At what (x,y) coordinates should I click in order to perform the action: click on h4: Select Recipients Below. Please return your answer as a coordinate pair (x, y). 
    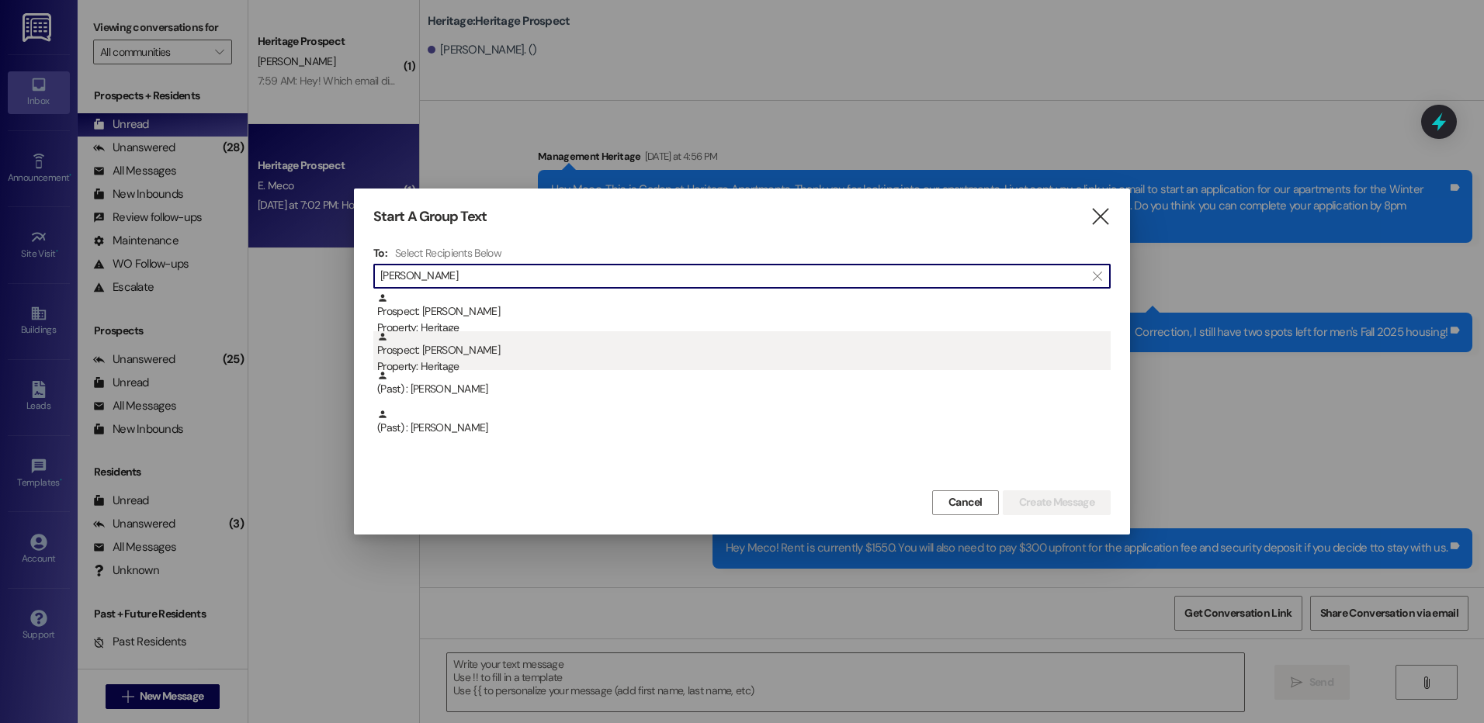
    Looking at the image, I should click on (448, 253).